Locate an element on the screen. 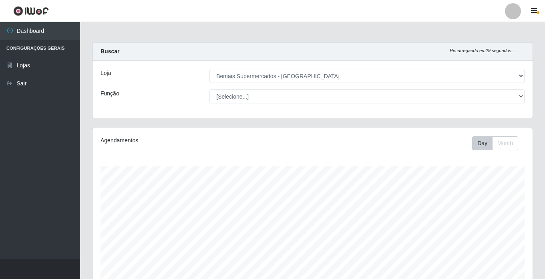 This screenshot has height=279, width=545. i: Recarregando em 29 segundos... is located at coordinates (482, 50).